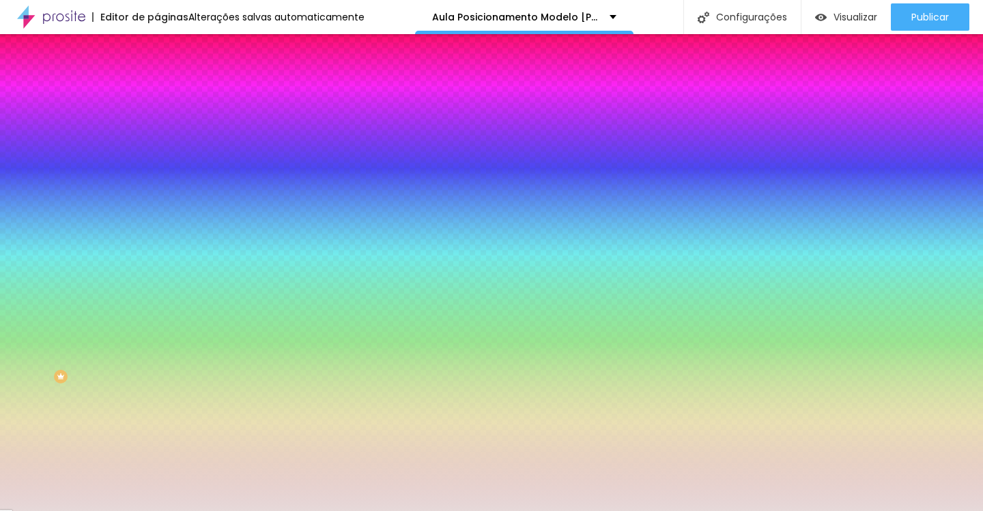 The image size is (983, 511). What do you see at coordinates (930, 17) in the screenshot?
I see `button: Publicar` at bounding box center [930, 17].